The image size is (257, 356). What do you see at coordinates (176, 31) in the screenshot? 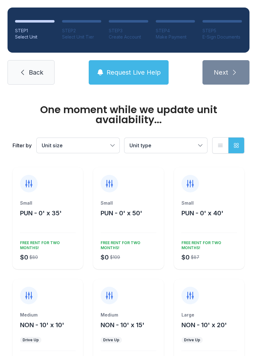
I see `div: STEP 4` at bounding box center [176, 31].